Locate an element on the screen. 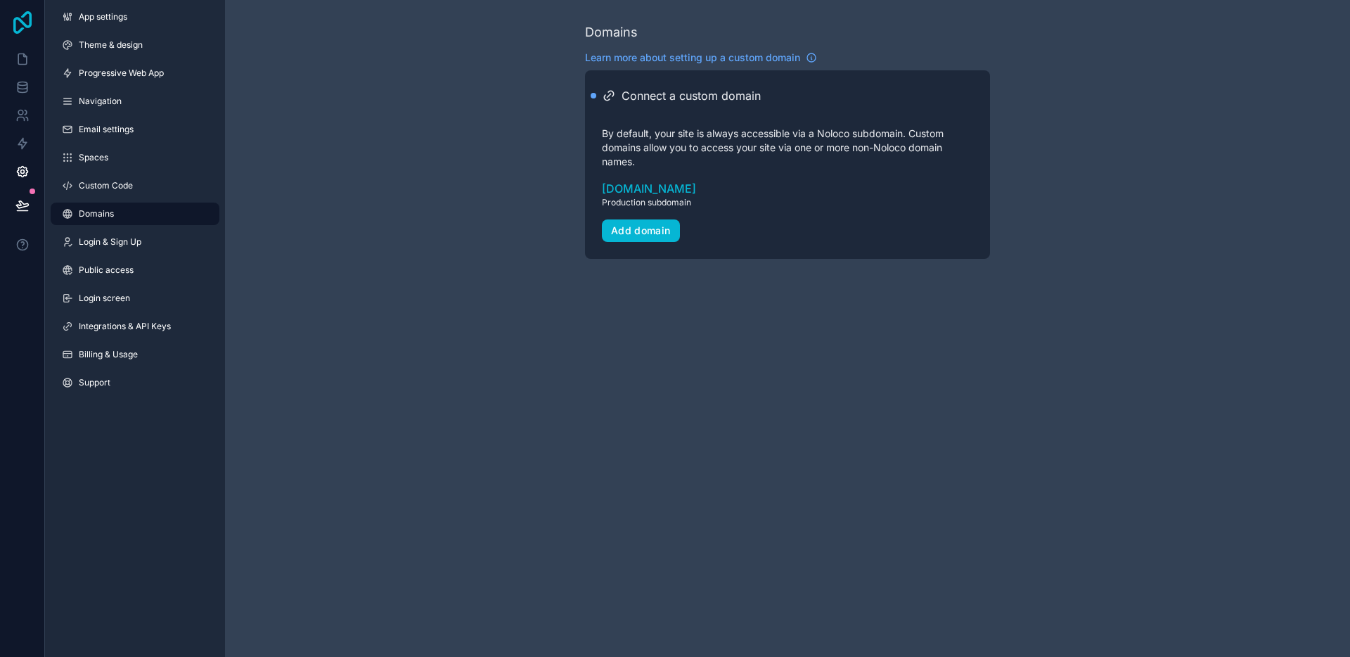 This screenshot has width=1350, height=657. span: Custom Code is located at coordinates (105, 186).